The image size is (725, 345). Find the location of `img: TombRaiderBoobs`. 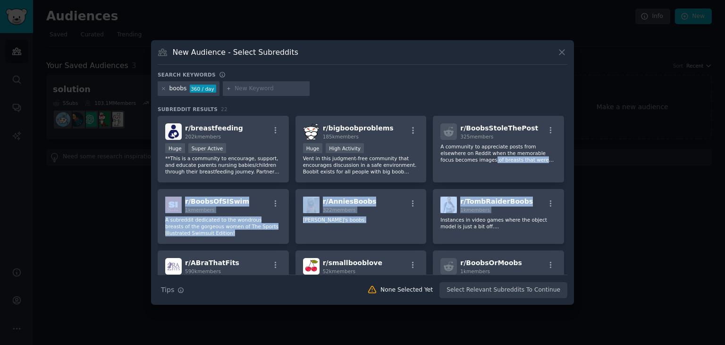

img: TombRaiderBoobs is located at coordinates (449, 204).